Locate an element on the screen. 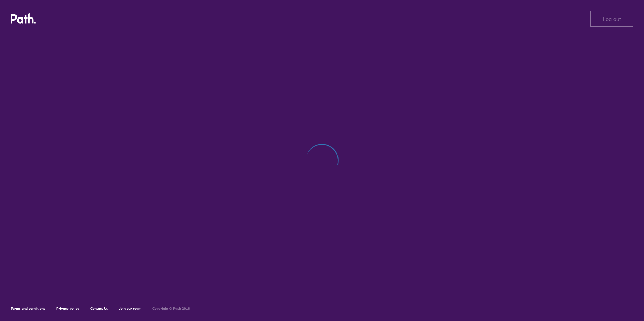  h6: Copyright © Path 2018 is located at coordinates (171, 309).